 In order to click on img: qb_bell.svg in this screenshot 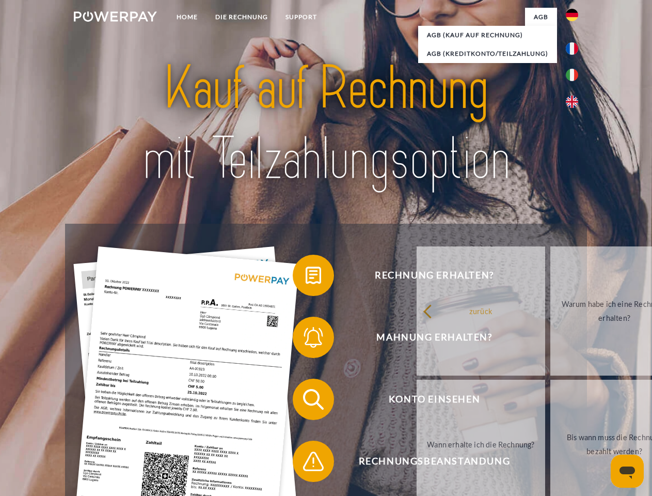, I will do `click(313, 337)`.